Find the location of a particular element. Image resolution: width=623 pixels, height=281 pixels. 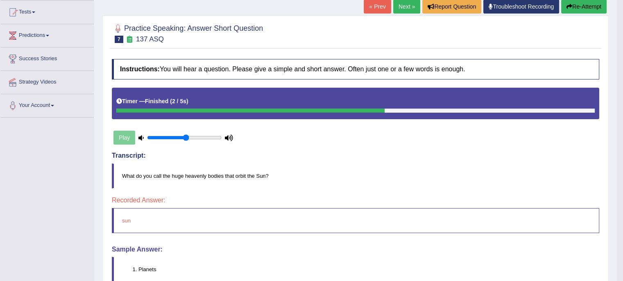

small: Exam occurring question is located at coordinates (129, 39).